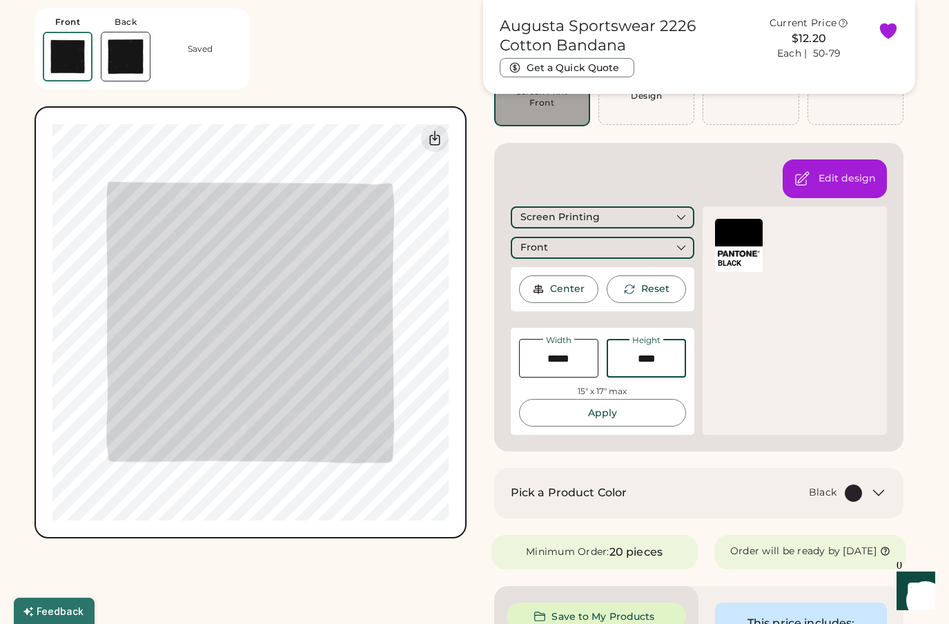 This screenshot has height=624, width=949. What do you see at coordinates (559, 340) in the screenshot?
I see `div: Width` at bounding box center [559, 340].